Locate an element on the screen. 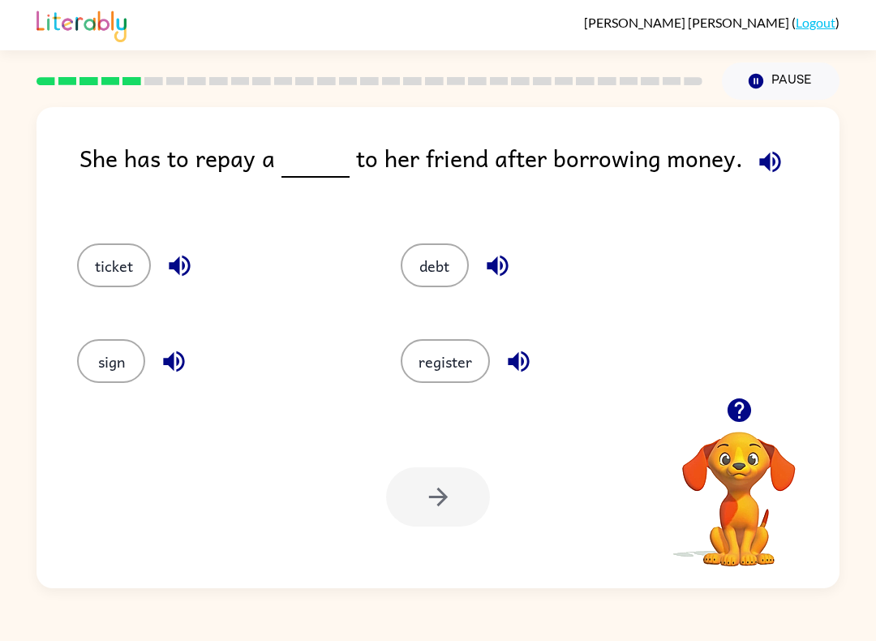 This screenshot has height=641, width=876. button: sign is located at coordinates (111, 361).